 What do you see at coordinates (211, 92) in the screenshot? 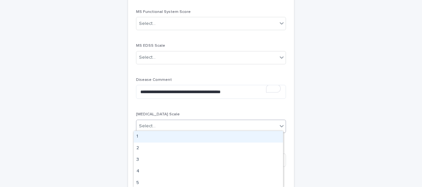
I see `textarea: To enrich screen reader interactions, please activate Accessibility in Grammarly extension settings` at bounding box center [211, 92].